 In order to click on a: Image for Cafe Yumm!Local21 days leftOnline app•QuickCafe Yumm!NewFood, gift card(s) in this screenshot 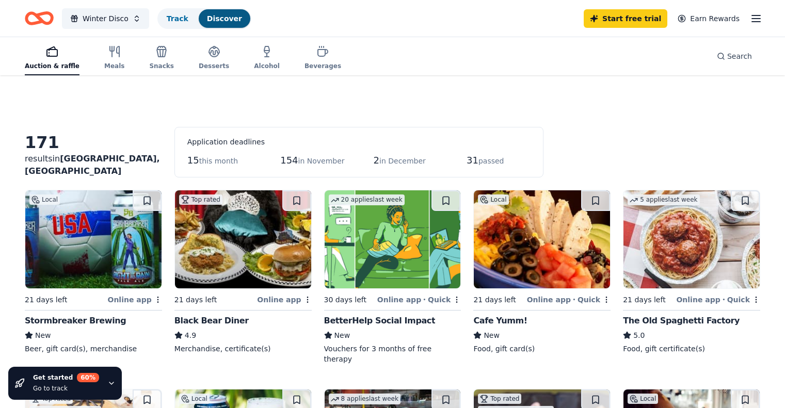, I will do `click(542, 272)`.